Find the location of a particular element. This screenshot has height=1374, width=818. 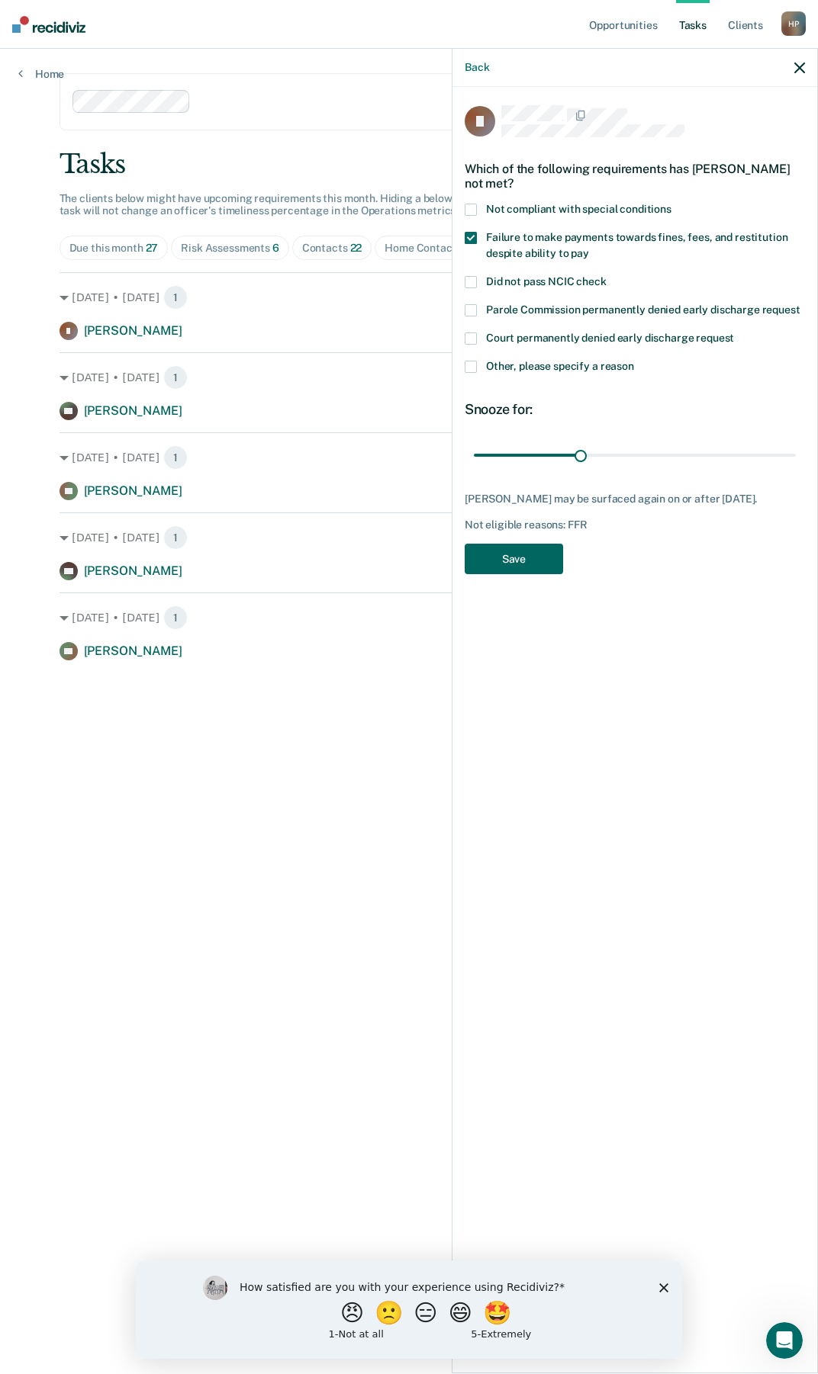

span: Failure to make payments towards fines, fees, and restitution despite ability to pay is located at coordinates (636, 245).